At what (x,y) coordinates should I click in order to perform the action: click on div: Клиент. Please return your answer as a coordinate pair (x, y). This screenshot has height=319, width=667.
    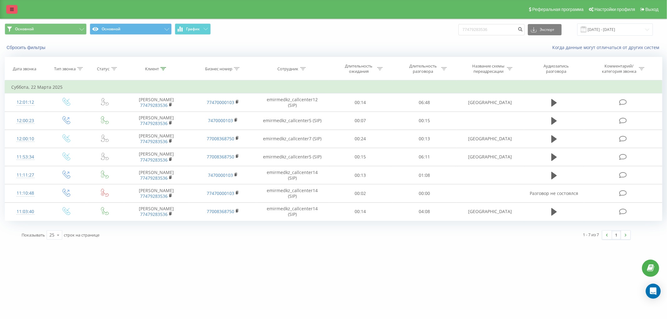
    Looking at the image, I should click on (152, 69).